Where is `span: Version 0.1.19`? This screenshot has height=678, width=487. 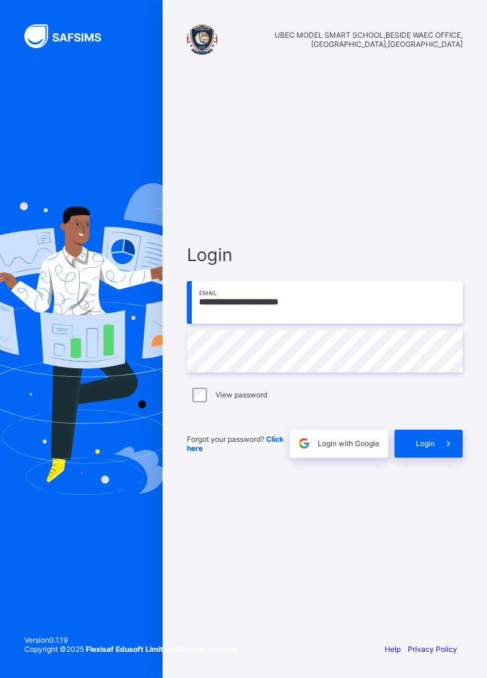
span: Version 0.1.19 is located at coordinates (132, 640).